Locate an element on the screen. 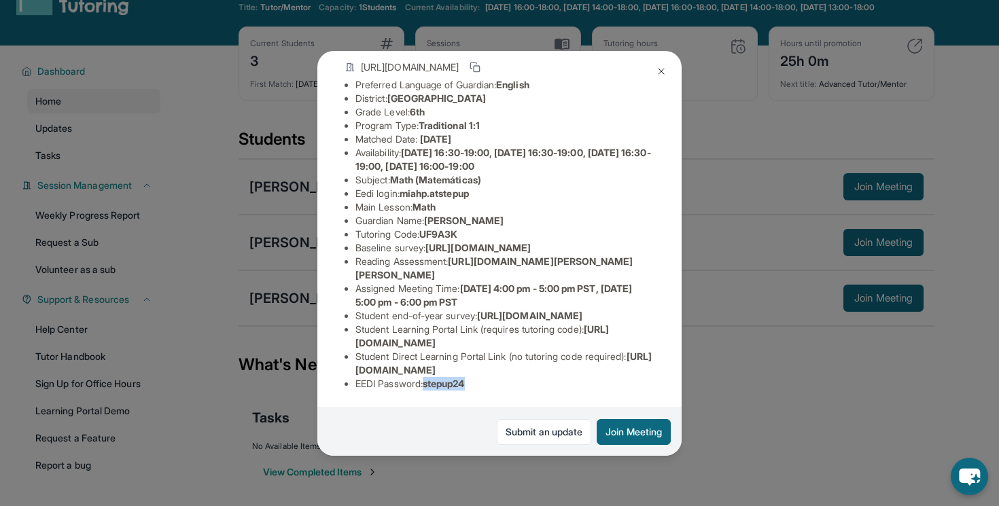 The height and width of the screenshot is (506, 999). li: Assigned Meeting Time : is located at coordinates (505, 295).